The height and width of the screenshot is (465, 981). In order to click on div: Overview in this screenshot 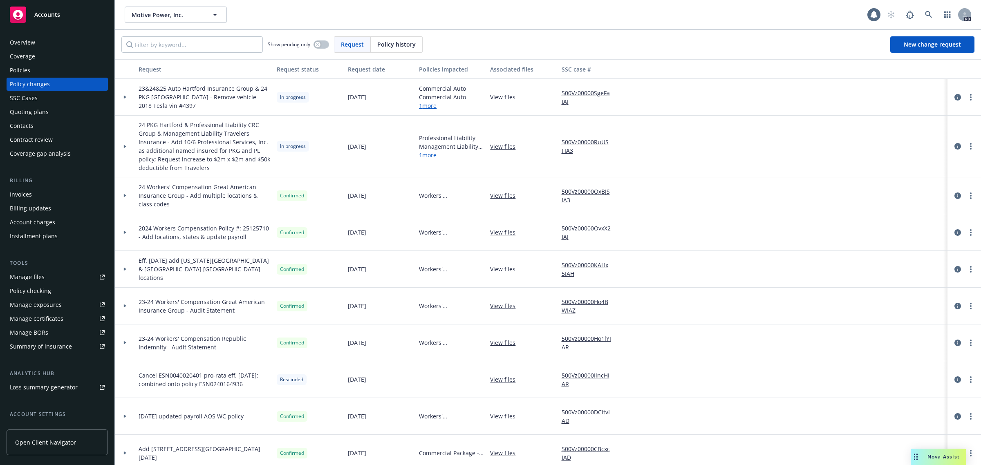, I will do `click(22, 43)`.